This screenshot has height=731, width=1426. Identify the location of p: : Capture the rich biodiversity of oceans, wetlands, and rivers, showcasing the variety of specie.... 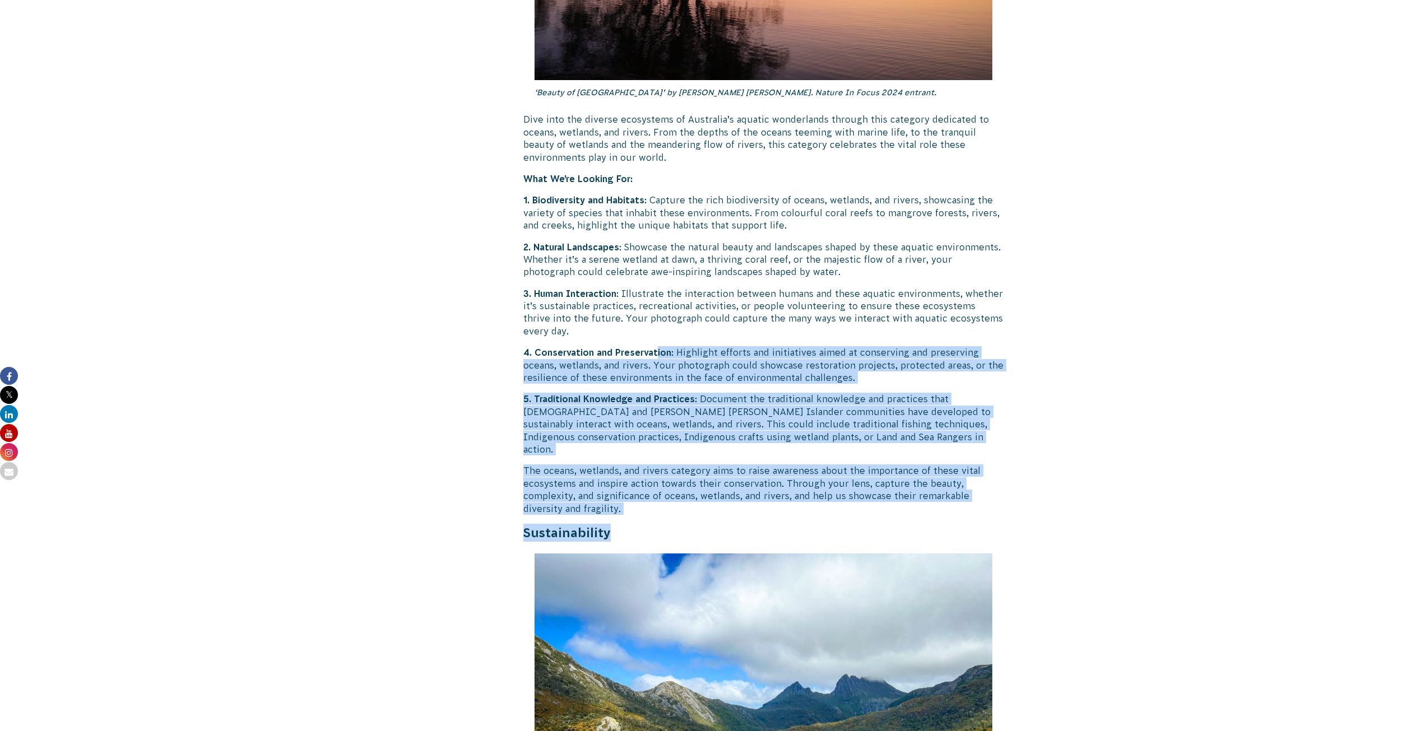
(764, 212).